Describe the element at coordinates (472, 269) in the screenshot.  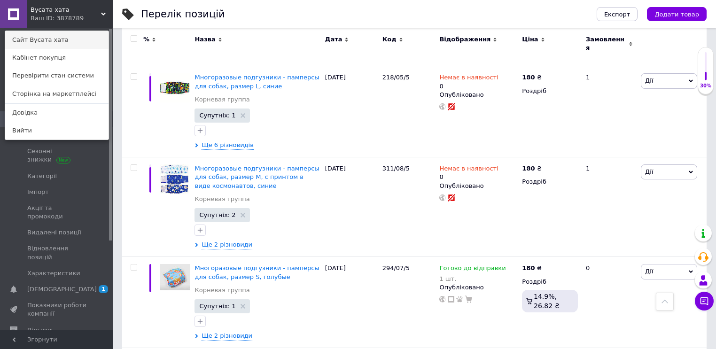
I see `span: Готово до відправки` at that location.